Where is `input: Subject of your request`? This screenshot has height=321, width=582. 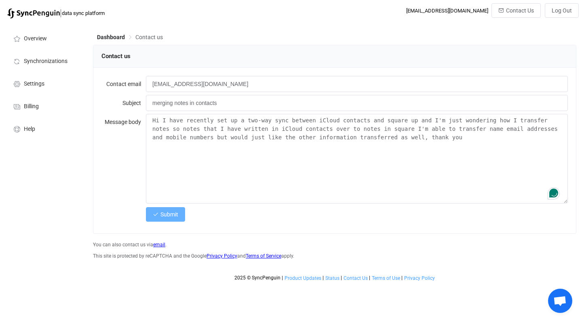
input: Subject of your request is located at coordinates (357, 103).